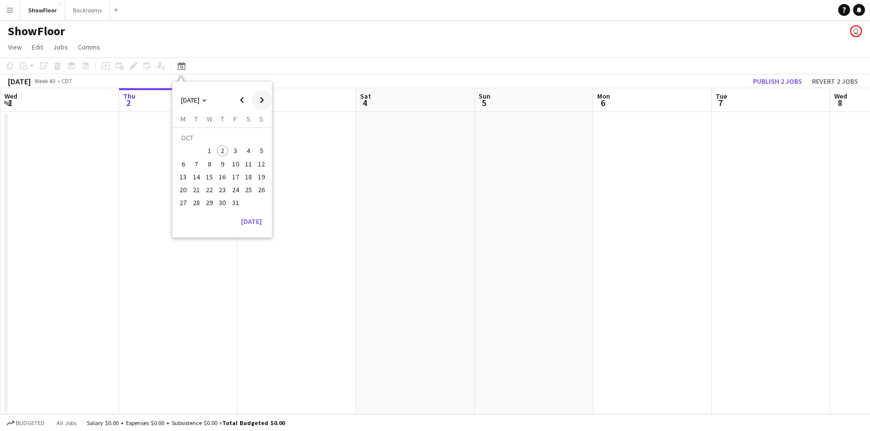 This screenshot has height=431, width=870. Describe the element at coordinates (209, 177) in the screenshot. I see `span: 15` at that location.